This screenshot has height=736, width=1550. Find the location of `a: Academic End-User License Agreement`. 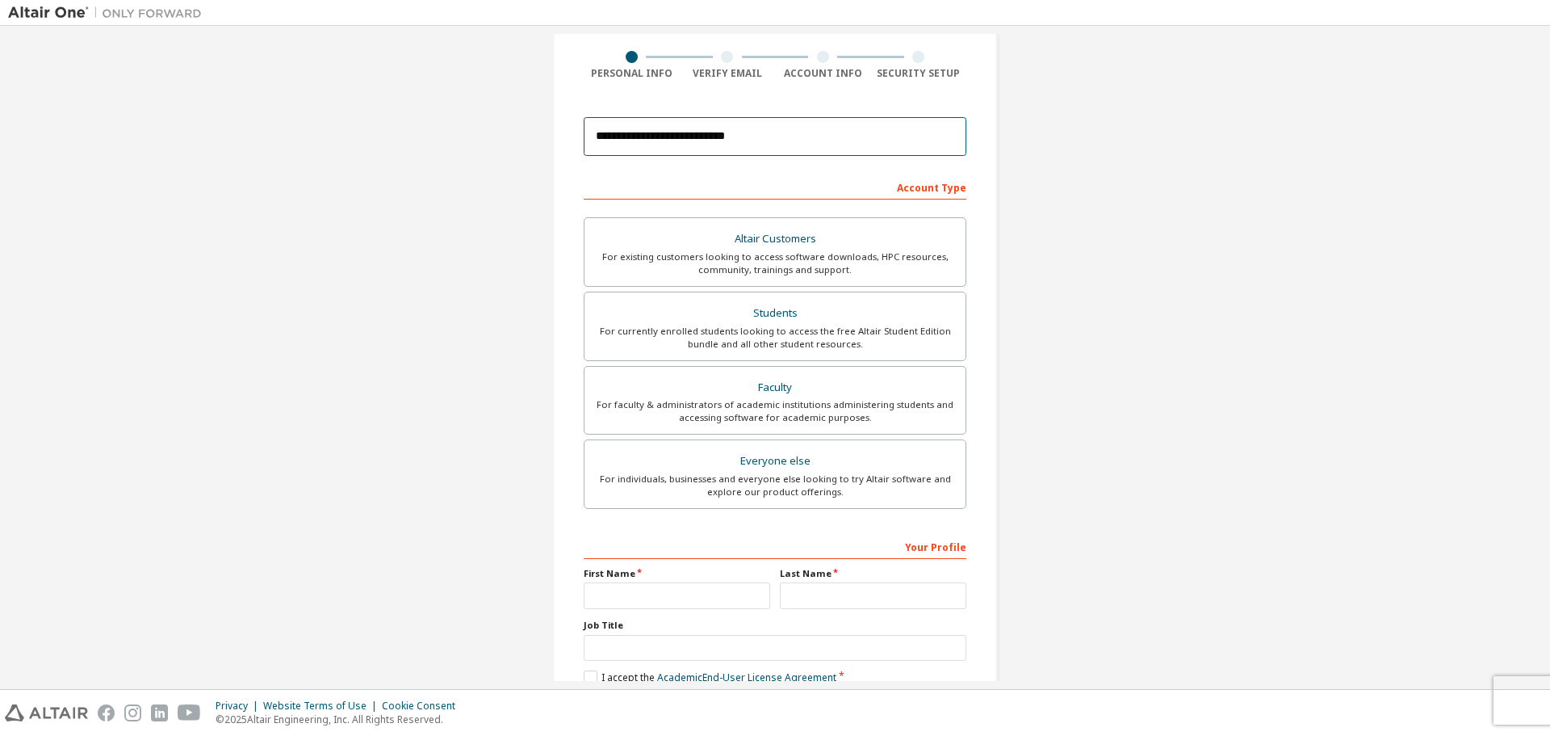

a: Academic End-User License Agreement is located at coordinates (747, 677).